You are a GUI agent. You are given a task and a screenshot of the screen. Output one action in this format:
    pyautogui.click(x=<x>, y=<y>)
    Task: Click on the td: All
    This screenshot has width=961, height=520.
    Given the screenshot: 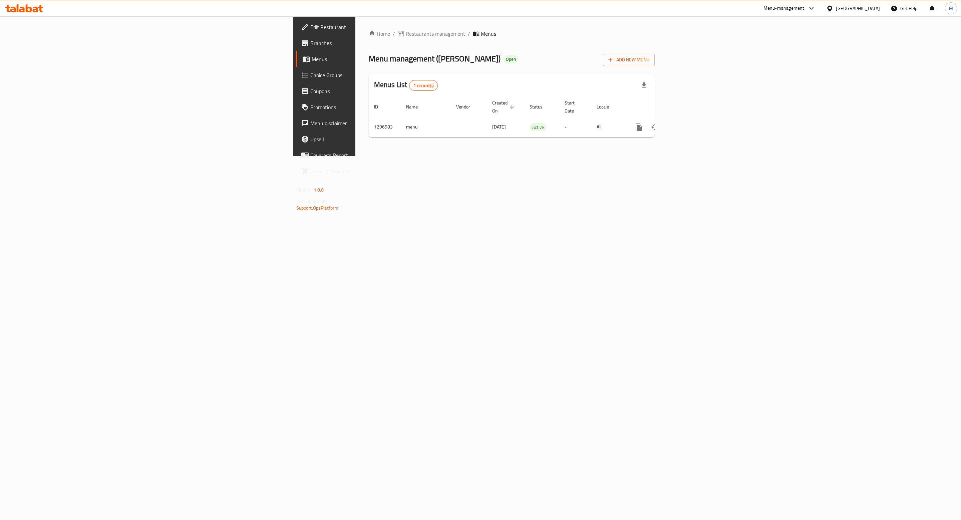 What is the action you would take?
    pyautogui.click(x=608, y=127)
    